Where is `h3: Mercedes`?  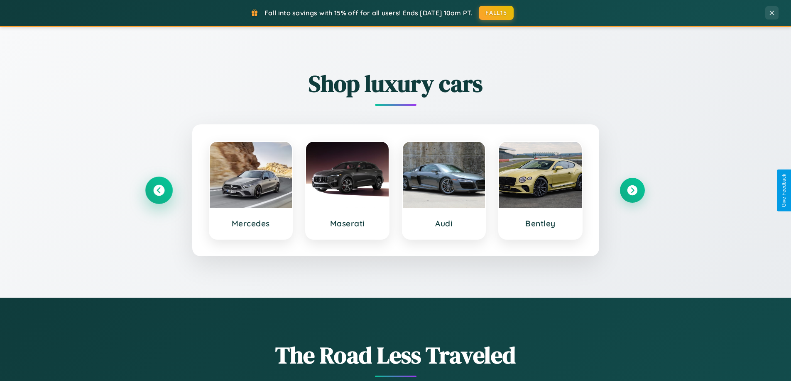 h3: Mercedes is located at coordinates (251, 224).